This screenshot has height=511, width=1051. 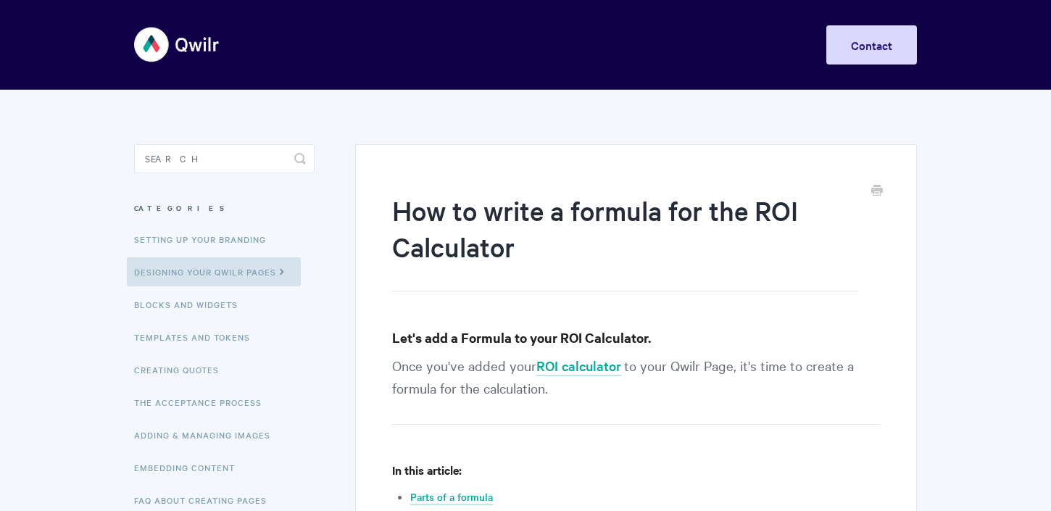 I want to click on a: Embedding Content, so click(x=190, y=468).